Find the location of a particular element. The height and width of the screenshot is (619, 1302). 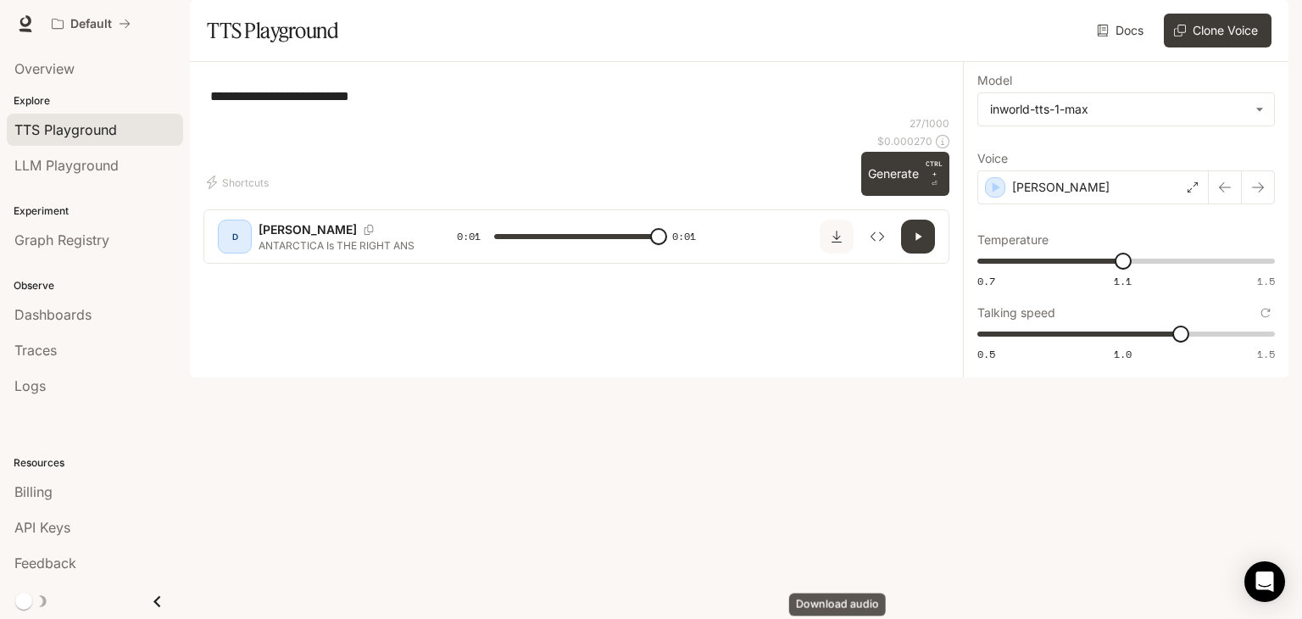

a: Docs is located at coordinates (1122, 31).